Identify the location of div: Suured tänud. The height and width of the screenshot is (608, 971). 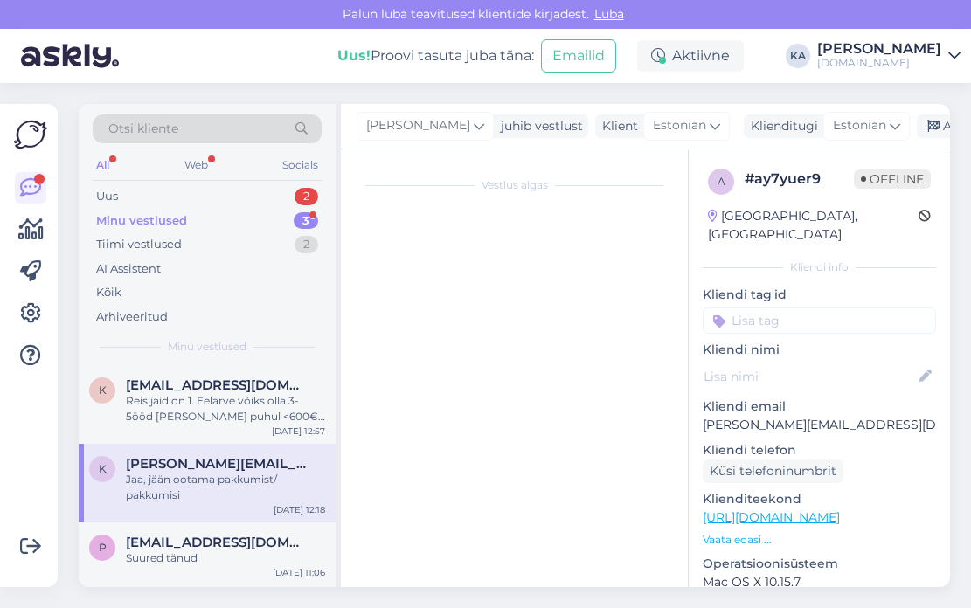
(226, 559).